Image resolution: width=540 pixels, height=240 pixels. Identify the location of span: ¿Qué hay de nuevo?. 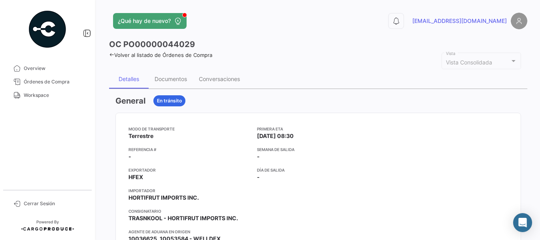
(144, 21).